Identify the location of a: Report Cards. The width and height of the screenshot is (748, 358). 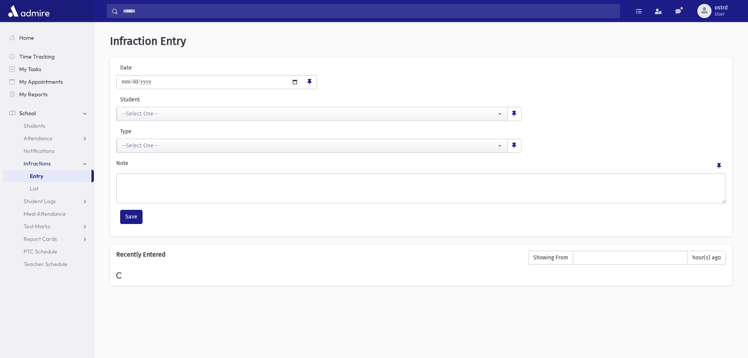
(48, 239).